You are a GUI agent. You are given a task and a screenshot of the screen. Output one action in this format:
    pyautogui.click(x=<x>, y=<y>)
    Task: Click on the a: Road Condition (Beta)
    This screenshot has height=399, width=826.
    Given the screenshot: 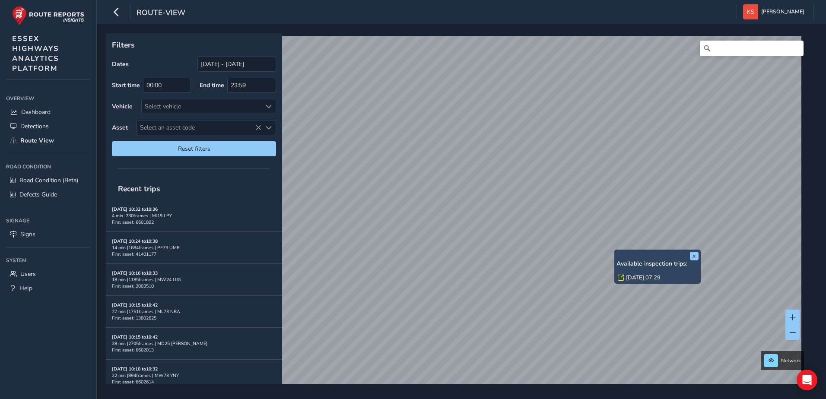 What is the action you would take?
    pyautogui.click(x=48, y=180)
    